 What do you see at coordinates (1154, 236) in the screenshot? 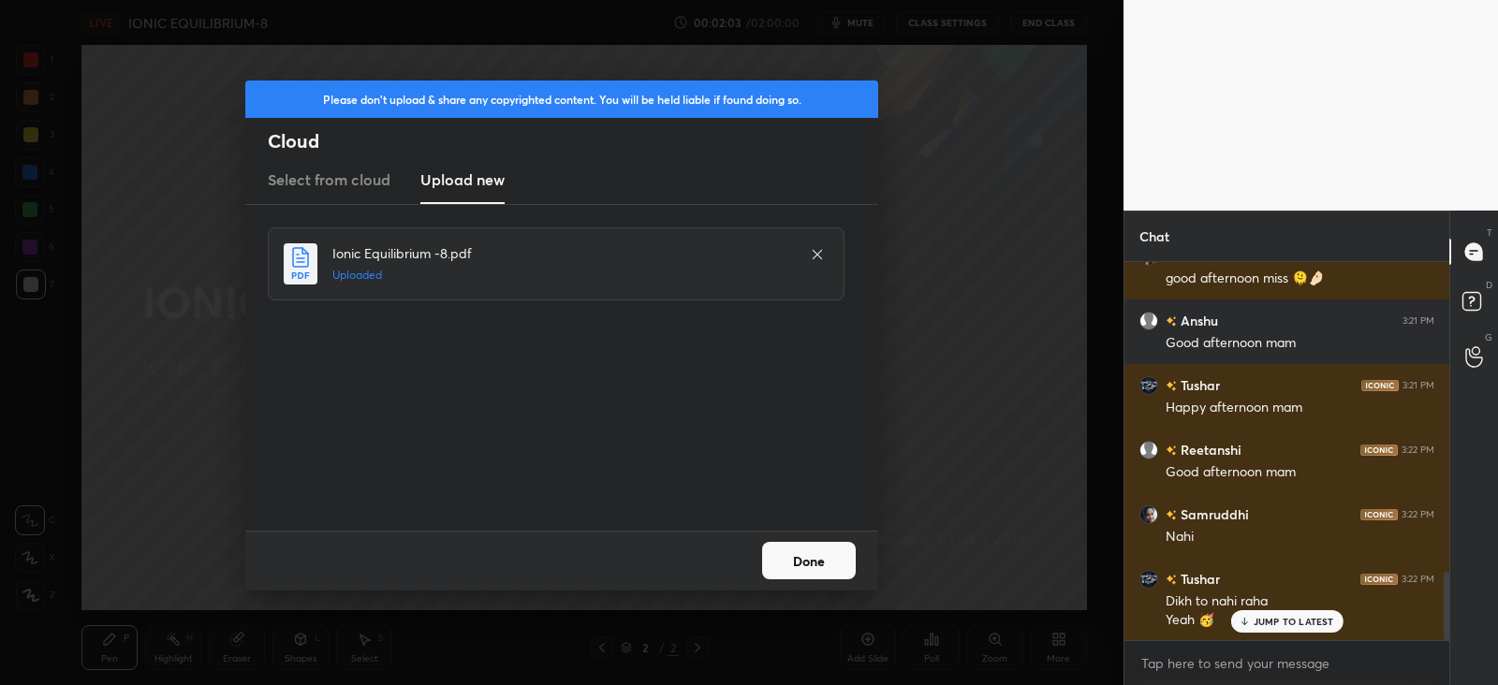
I see `p: Chat` at bounding box center [1154, 236].